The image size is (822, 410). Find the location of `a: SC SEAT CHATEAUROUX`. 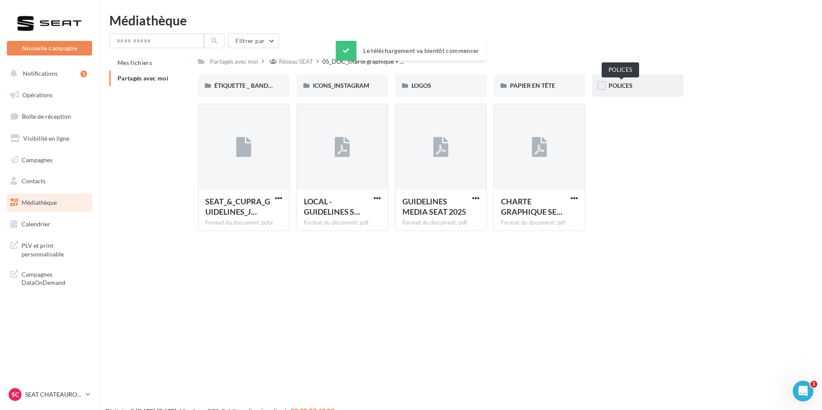

a: SC SEAT CHATEAUROUX is located at coordinates (50, 395).